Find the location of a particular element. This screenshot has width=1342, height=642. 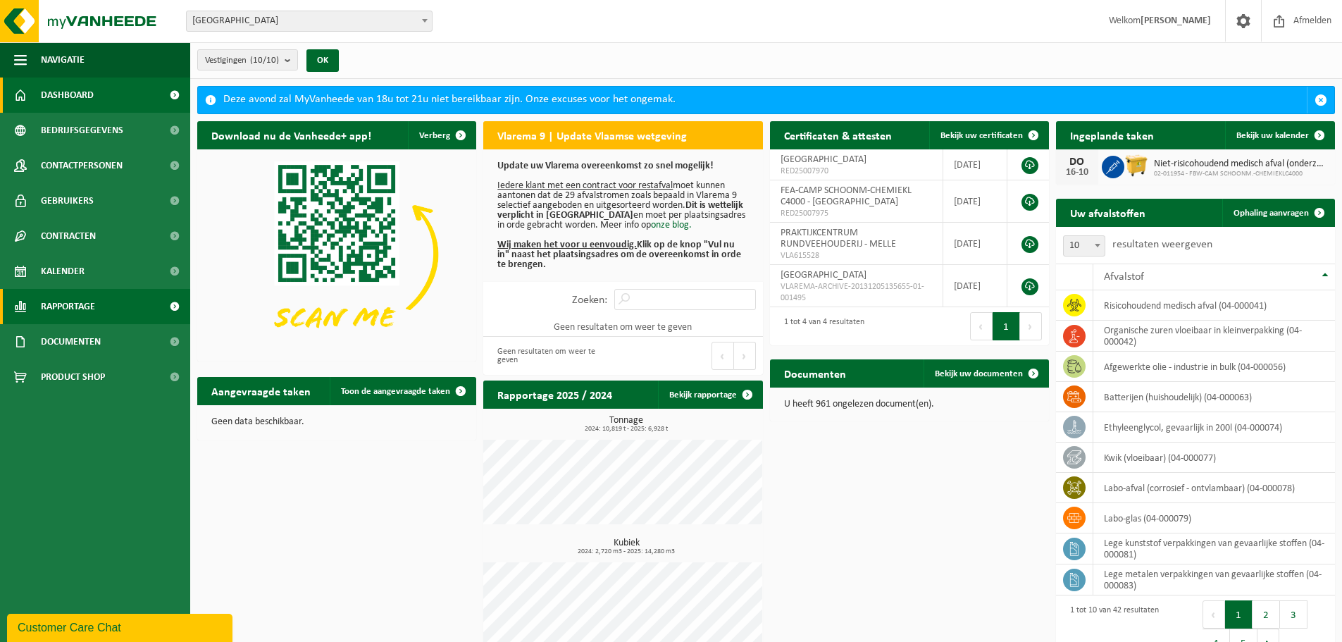

img: WB-1100-HPE-YW-01 is located at coordinates (1136, 166).